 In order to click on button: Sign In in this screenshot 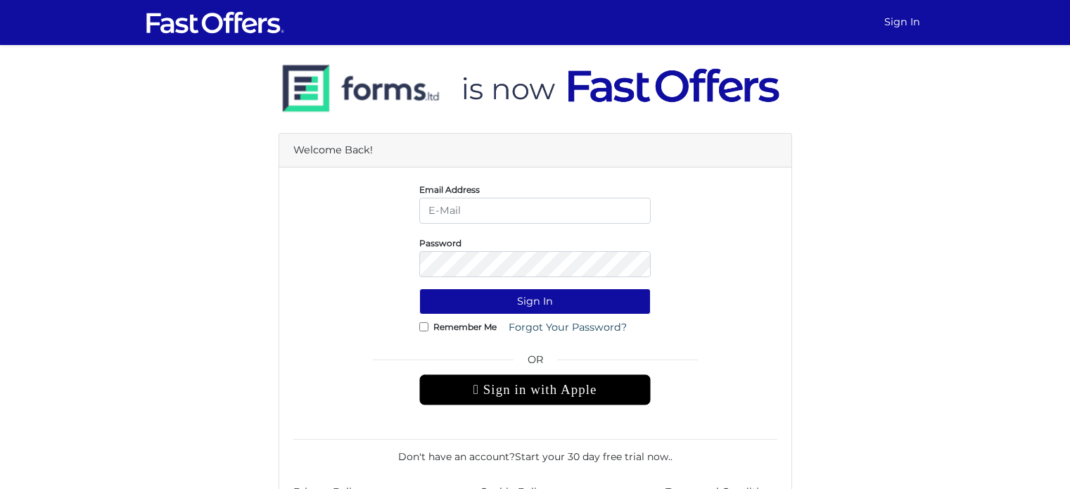, I will do `click(535, 301)`.